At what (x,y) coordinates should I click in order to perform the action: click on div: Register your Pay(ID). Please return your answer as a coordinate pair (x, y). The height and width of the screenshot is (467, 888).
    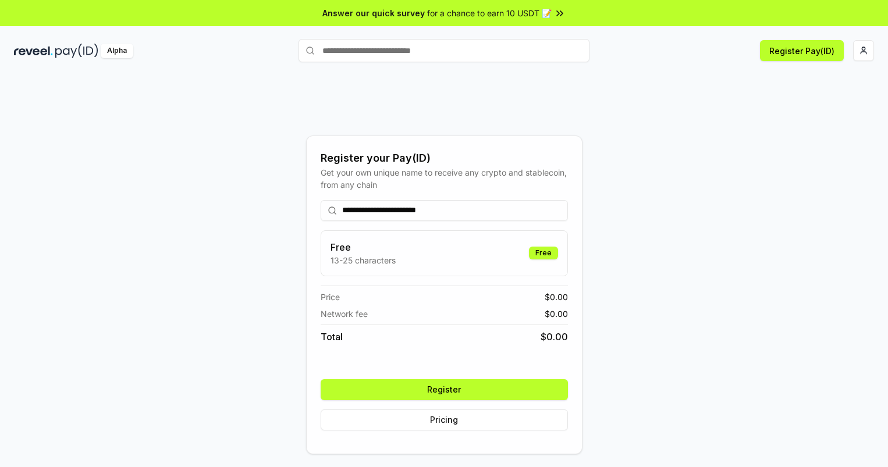
    Looking at the image, I should click on (444, 158).